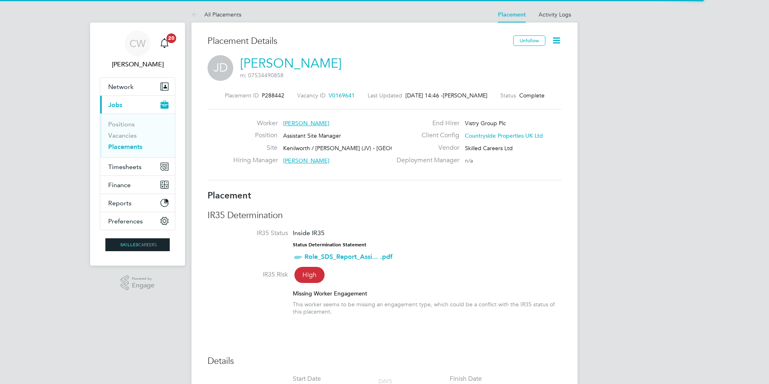 Image resolution: width=769 pixels, height=384 pixels. I want to click on span: Skilled Careers Ltd, so click(489, 148).